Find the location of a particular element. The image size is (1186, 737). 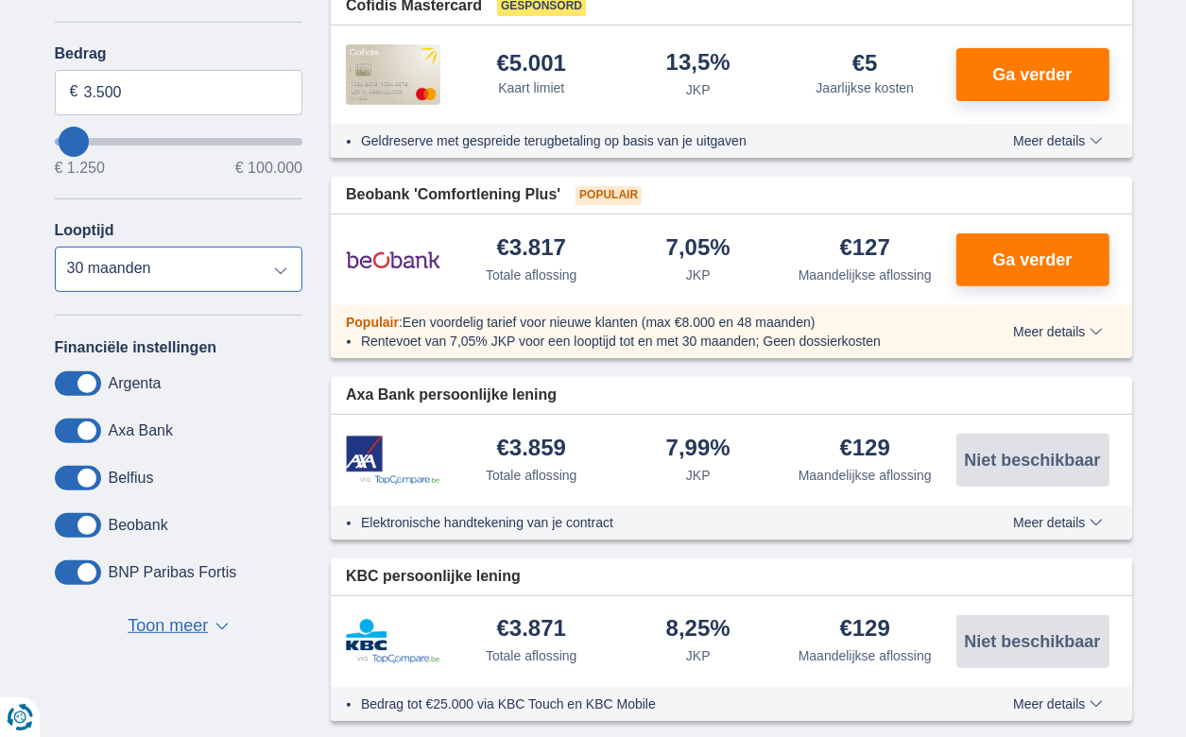

div: Jaarlijkse kosten is located at coordinates (865, 88).